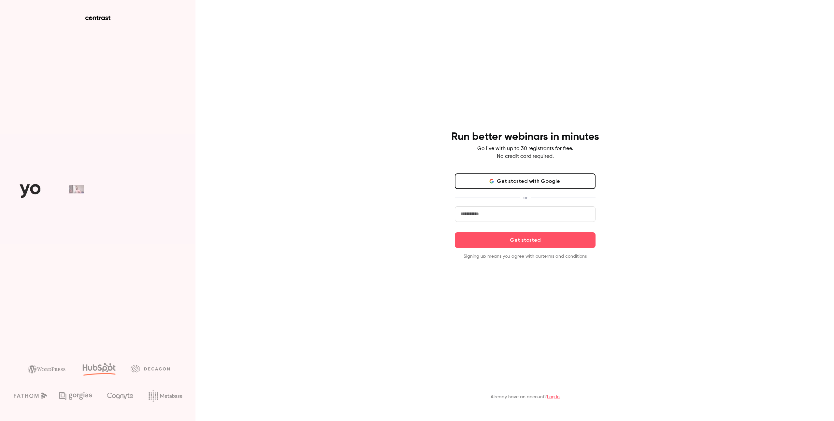 Image resolution: width=834 pixels, height=421 pixels. What do you see at coordinates (525, 137) in the screenshot?
I see `h4: Run better webinars in minutes` at bounding box center [525, 137].